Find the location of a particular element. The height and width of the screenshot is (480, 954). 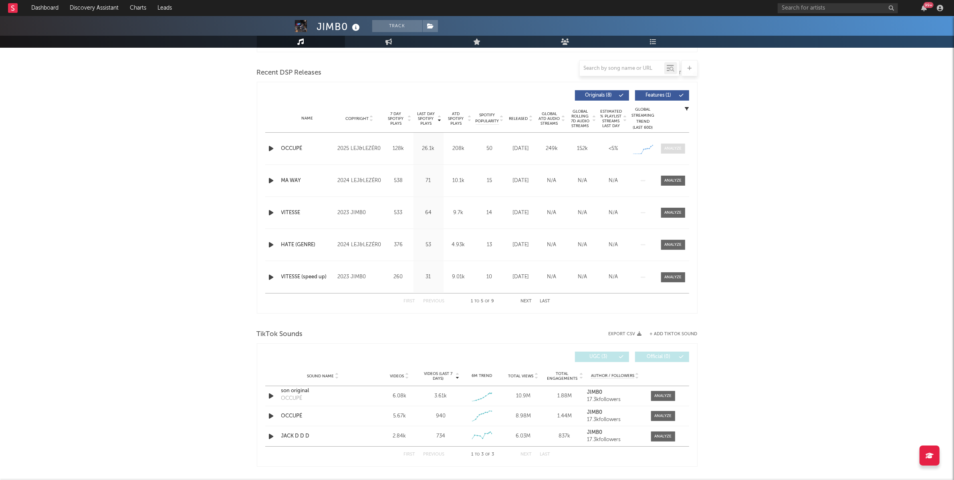

span: Spotify Popularity is located at coordinates (487, 118).